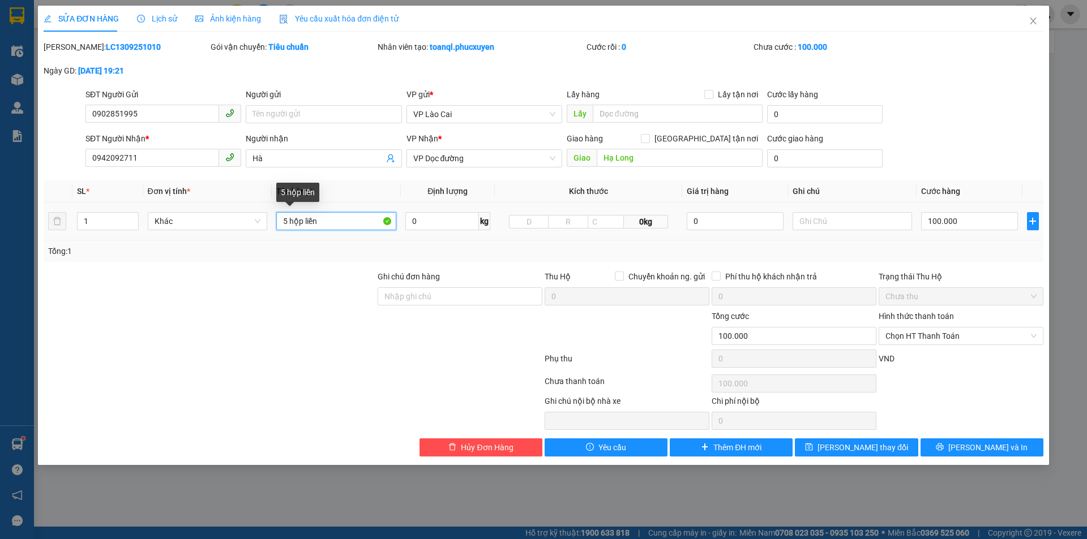  I want to click on b: 0, so click(624, 47).